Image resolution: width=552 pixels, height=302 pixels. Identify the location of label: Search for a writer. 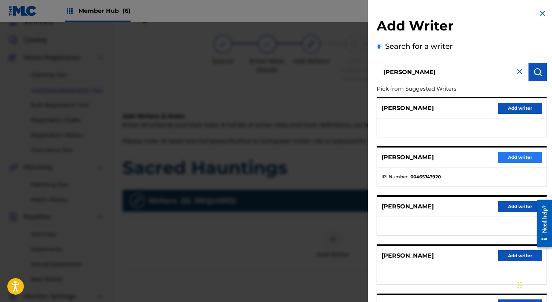
(419, 46).